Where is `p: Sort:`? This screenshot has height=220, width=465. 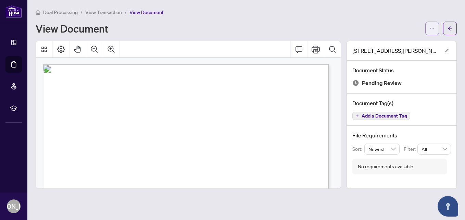 p: Sort: is located at coordinates (358, 149).